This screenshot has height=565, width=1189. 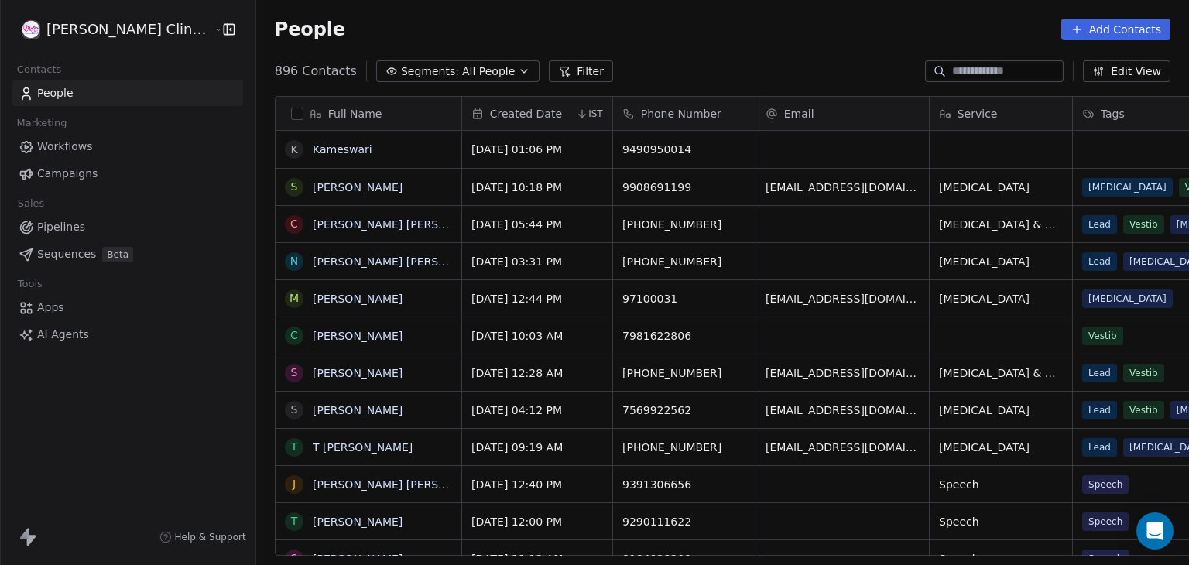 What do you see at coordinates (537, 113) in the screenshot?
I see `div: Created DateIST` at bounding box center [537, 113].